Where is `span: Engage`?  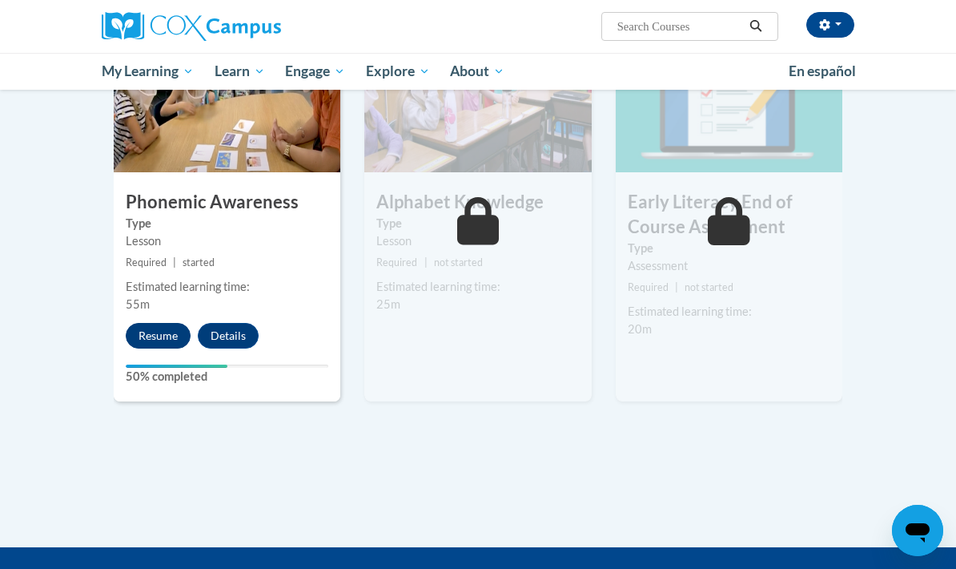
span: Engage is located at coordinates (315, 71).